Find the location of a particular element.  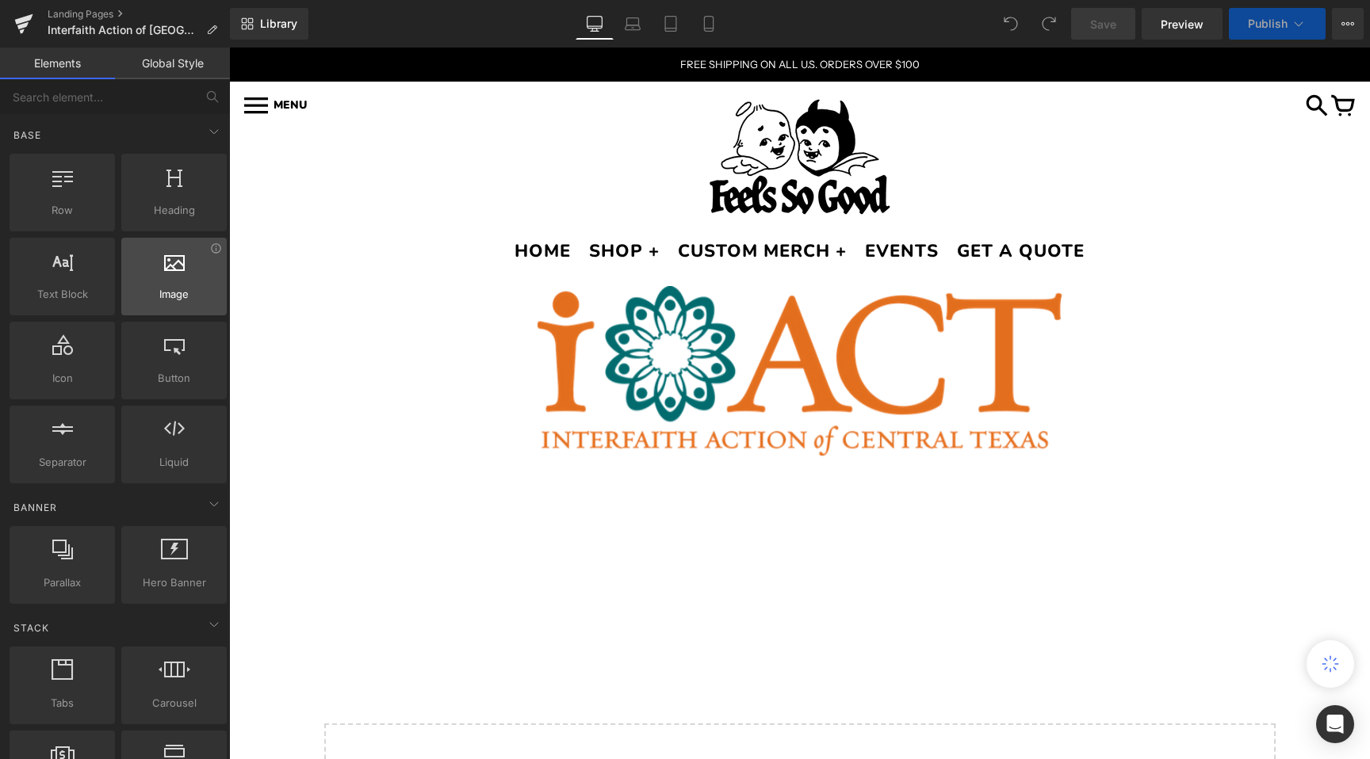

a: Global Style is located at coordinates (172, 63).